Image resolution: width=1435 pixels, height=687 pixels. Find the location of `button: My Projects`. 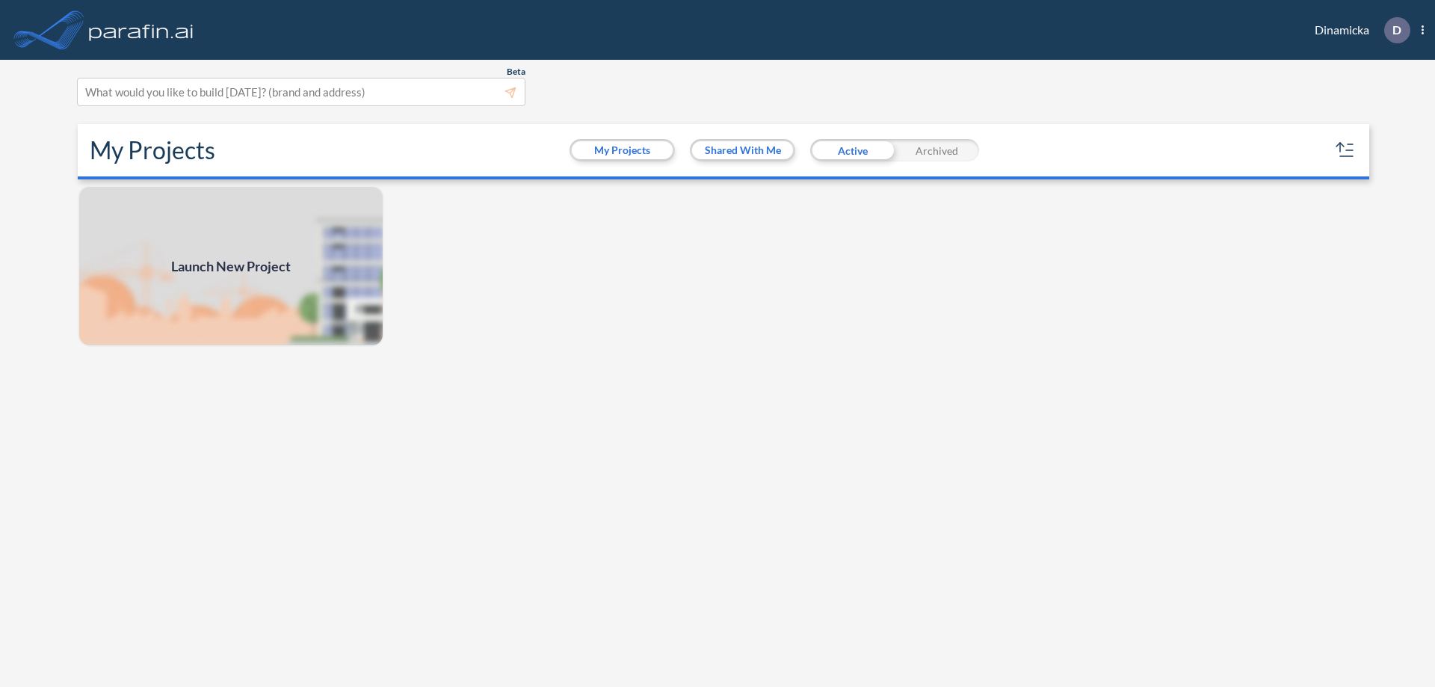

button: My Projects is located at coordinates (622, 150).